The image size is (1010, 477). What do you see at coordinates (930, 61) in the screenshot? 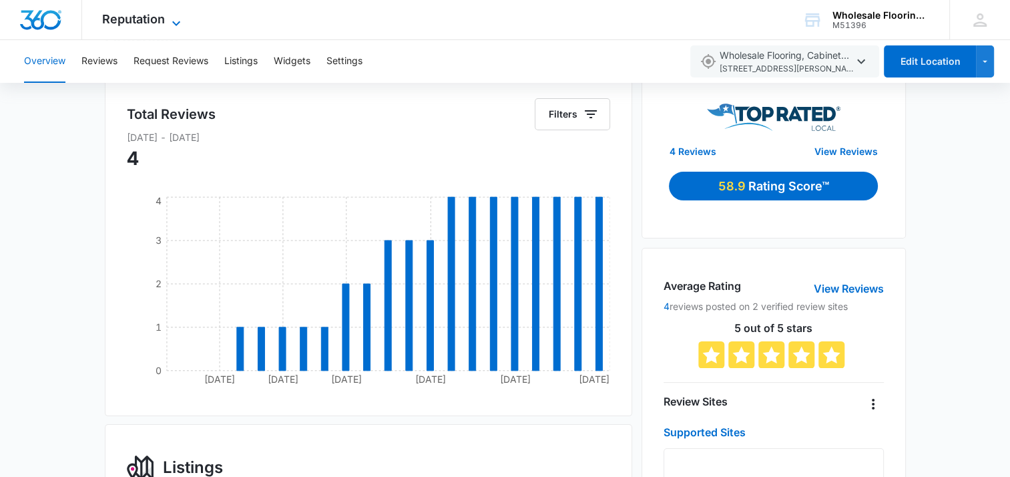
I see `button: Edit Location` at bounding box center [930, 61].